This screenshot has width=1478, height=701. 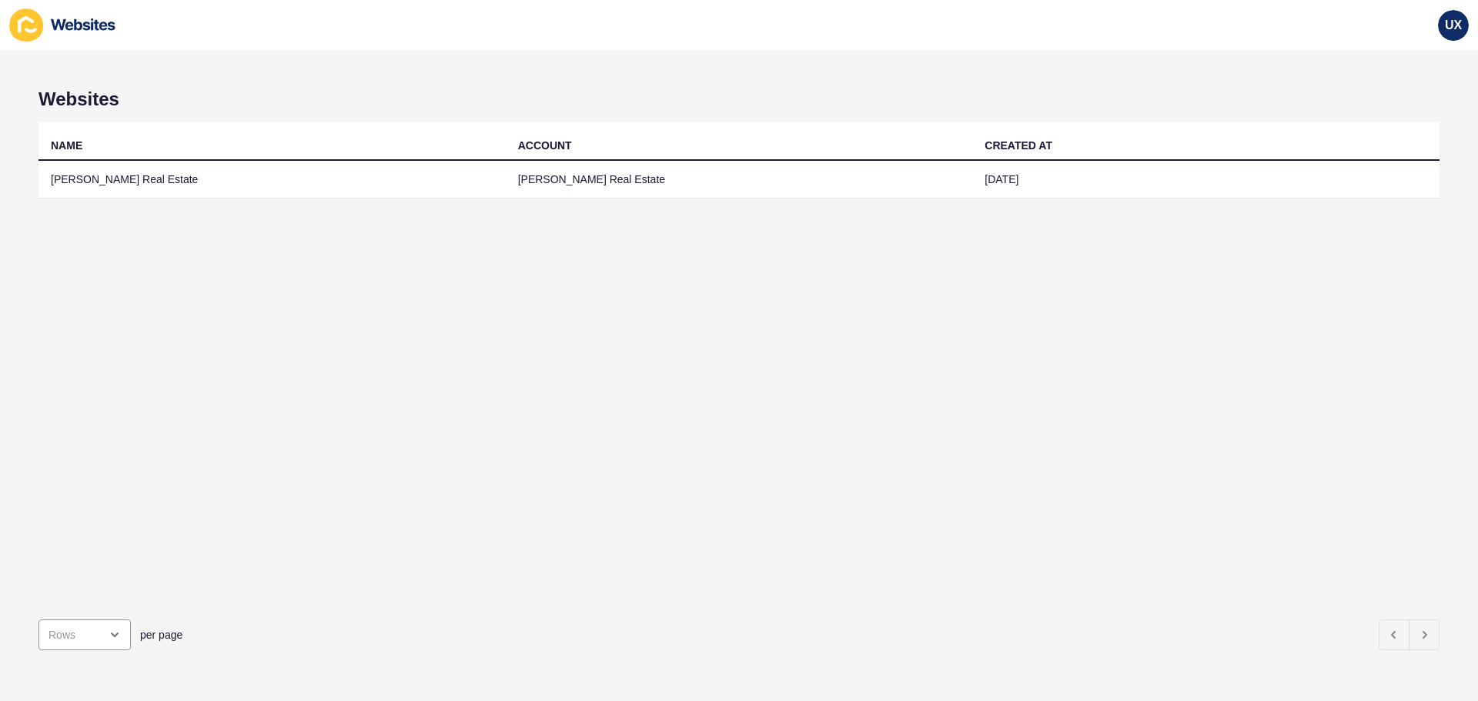 I want to click on div: NAME, so click(x=66, y=146).